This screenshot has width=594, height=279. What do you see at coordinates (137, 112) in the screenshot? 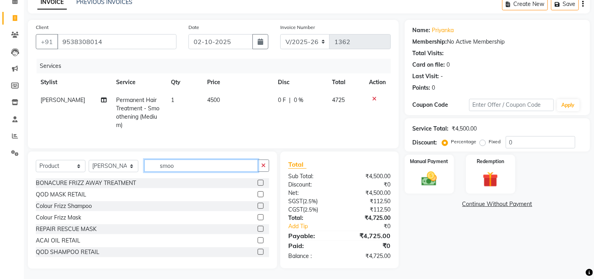
I see `span: Permanent Hair Treatment - Smoothening (Medium)` at bounding box center [137, 112].